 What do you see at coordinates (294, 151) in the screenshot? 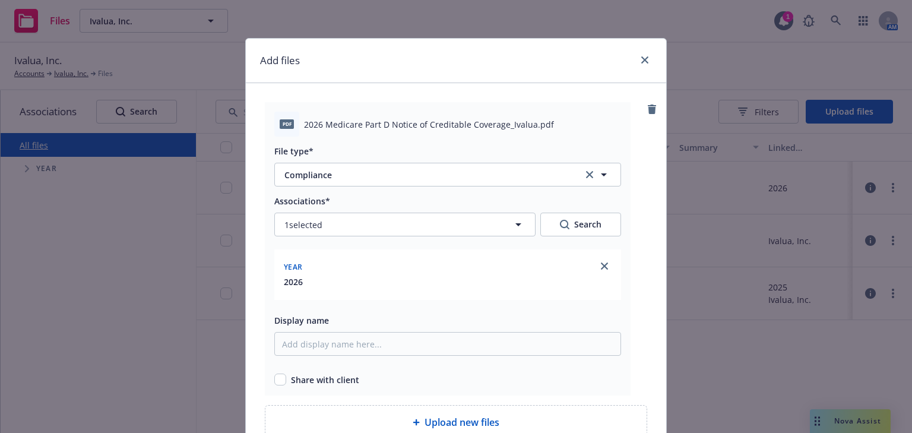
I see `span: File type*` at bounding box center [294, 151].